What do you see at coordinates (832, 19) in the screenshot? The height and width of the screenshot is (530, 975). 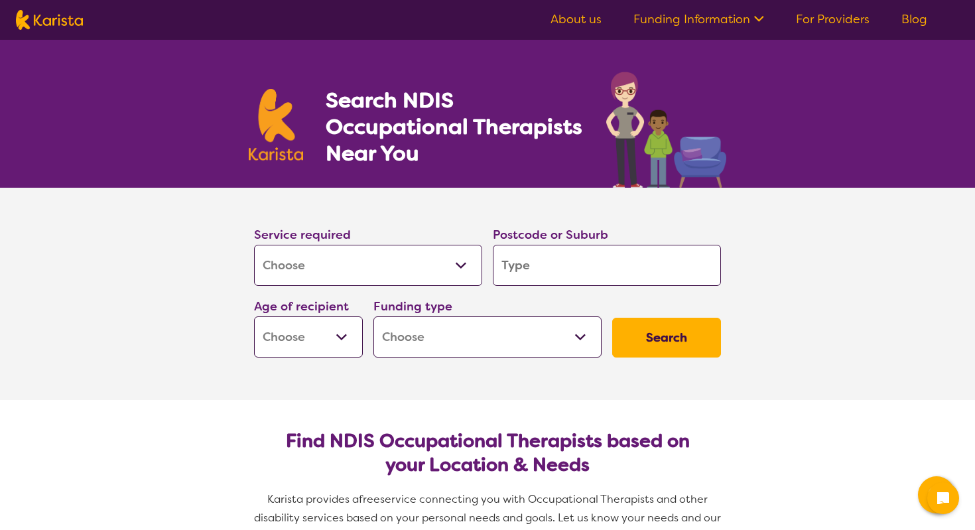 I see `a: For Providers` at bounding box center [832, 19].